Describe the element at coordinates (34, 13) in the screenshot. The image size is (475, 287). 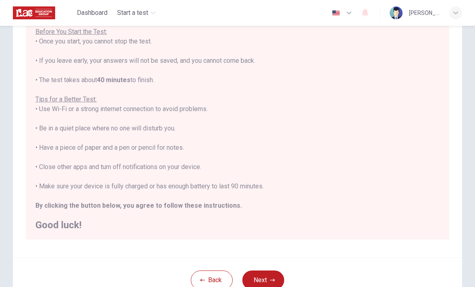
I see `img: ILAC logo` at that location.